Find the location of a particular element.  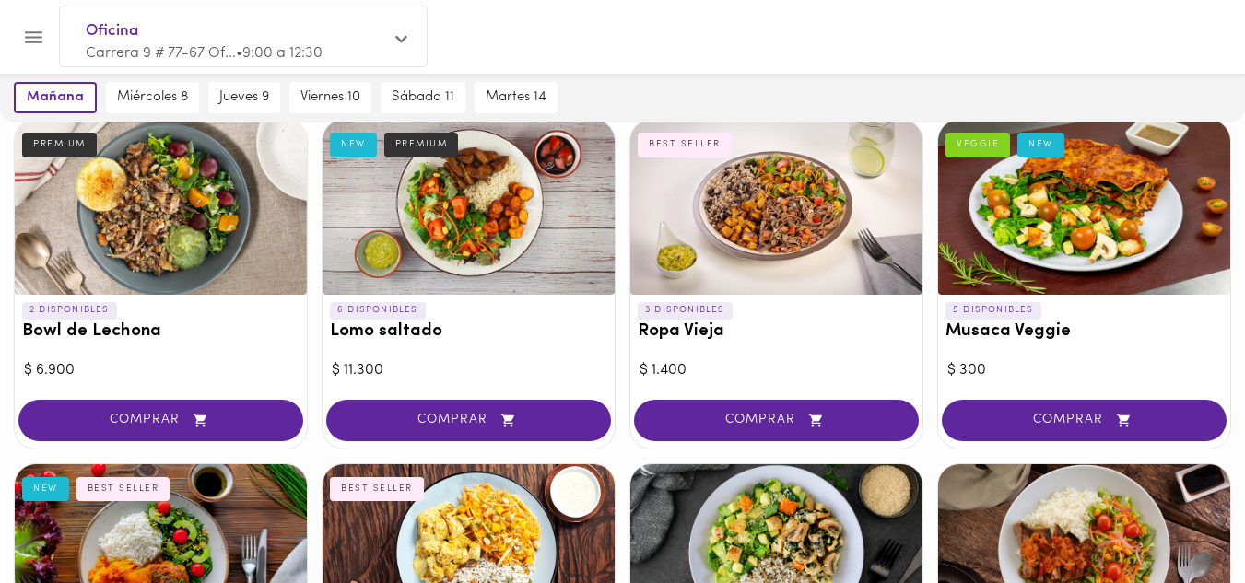

p: 2 DISPONIBLES is located at coordinates (69, 310).